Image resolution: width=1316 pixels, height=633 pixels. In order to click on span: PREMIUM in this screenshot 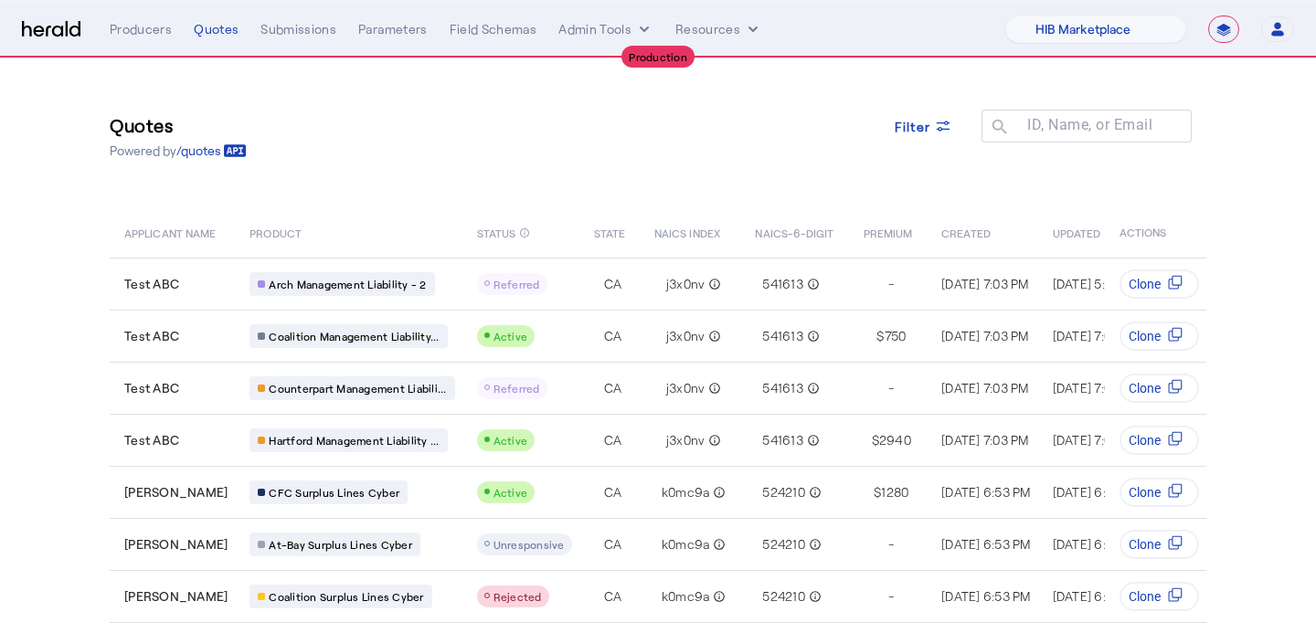, I will do `click(888, 232)`.